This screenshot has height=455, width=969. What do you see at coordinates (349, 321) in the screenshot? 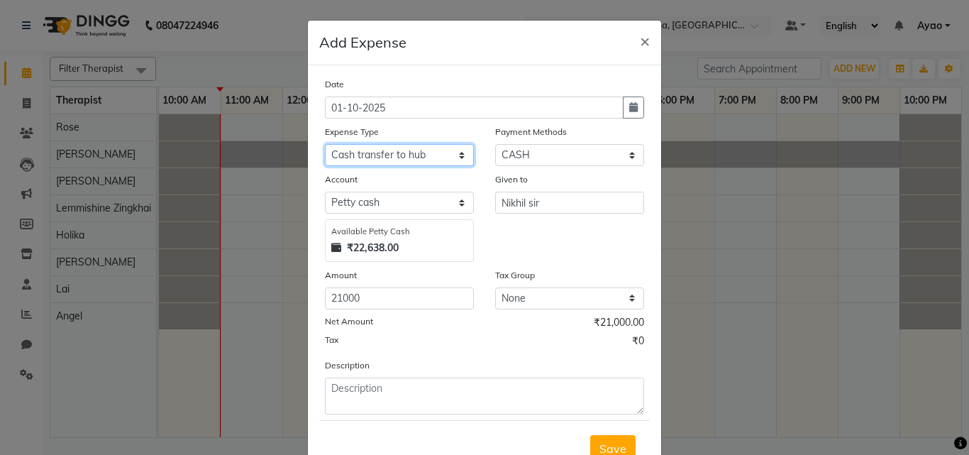
I see `label: Net Amount` at bounding box center [349, 321].